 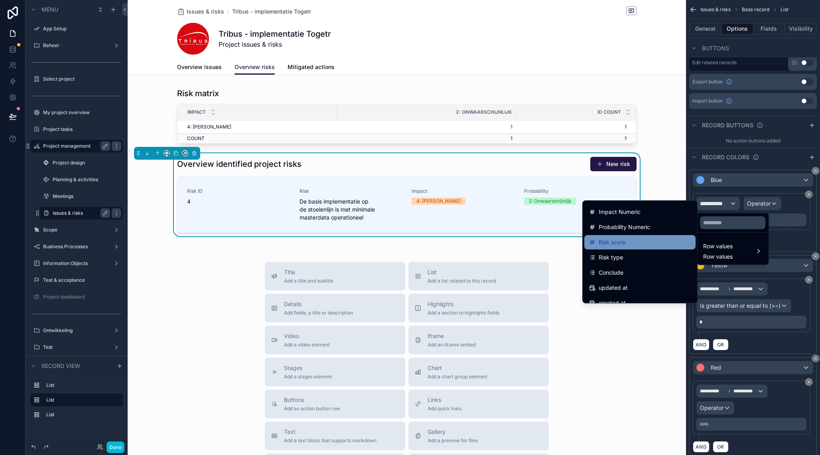 I want to click on span: 2: Onwaarschijnlijk, so click(x=484, y=112).